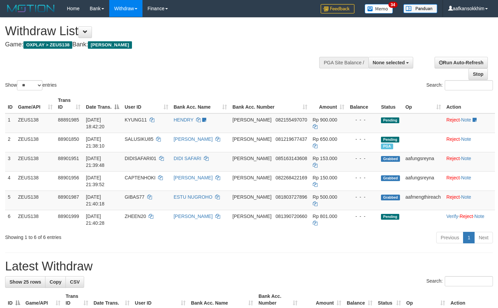 This screenshot has height=308, width=498. What do you see at coordinates (483, 238) in the screenshot?
I see `a: Next` at bounding box center [483, 238].